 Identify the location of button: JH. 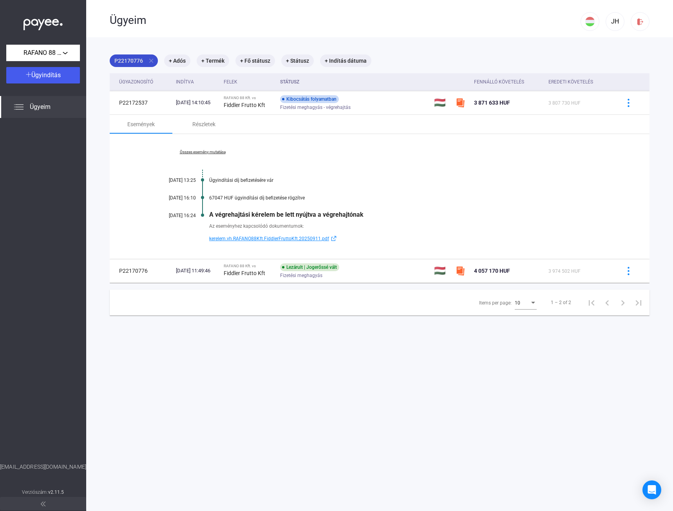
(615, 22).